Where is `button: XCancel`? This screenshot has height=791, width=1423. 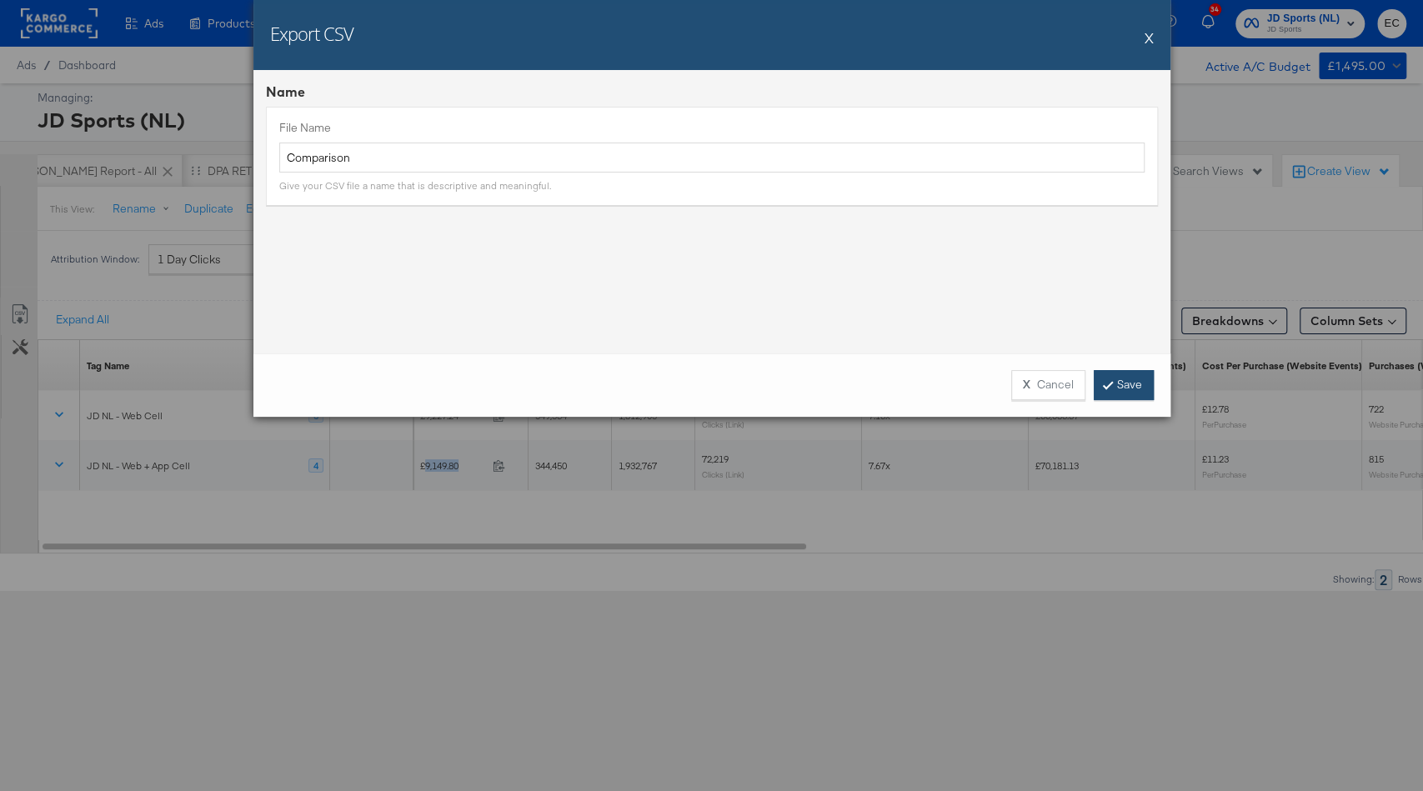
button: XCancel is located at coordinates (1048, 385).